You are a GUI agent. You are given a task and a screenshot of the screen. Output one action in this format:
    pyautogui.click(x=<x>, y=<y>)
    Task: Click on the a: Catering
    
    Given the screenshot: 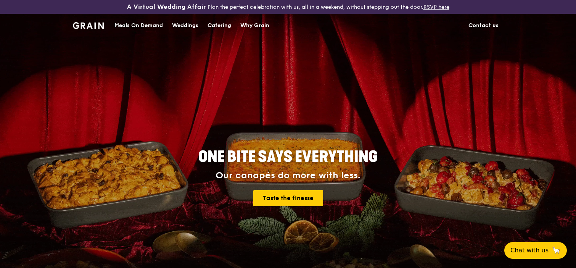 What is the action you would take?
    pyautogui.click(x=219, y=26)
    